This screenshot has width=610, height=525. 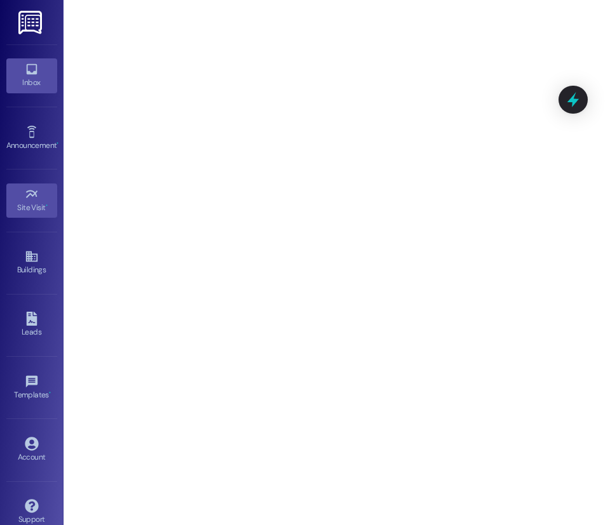 I want to click on a: Account, so click(x=32, y=450).